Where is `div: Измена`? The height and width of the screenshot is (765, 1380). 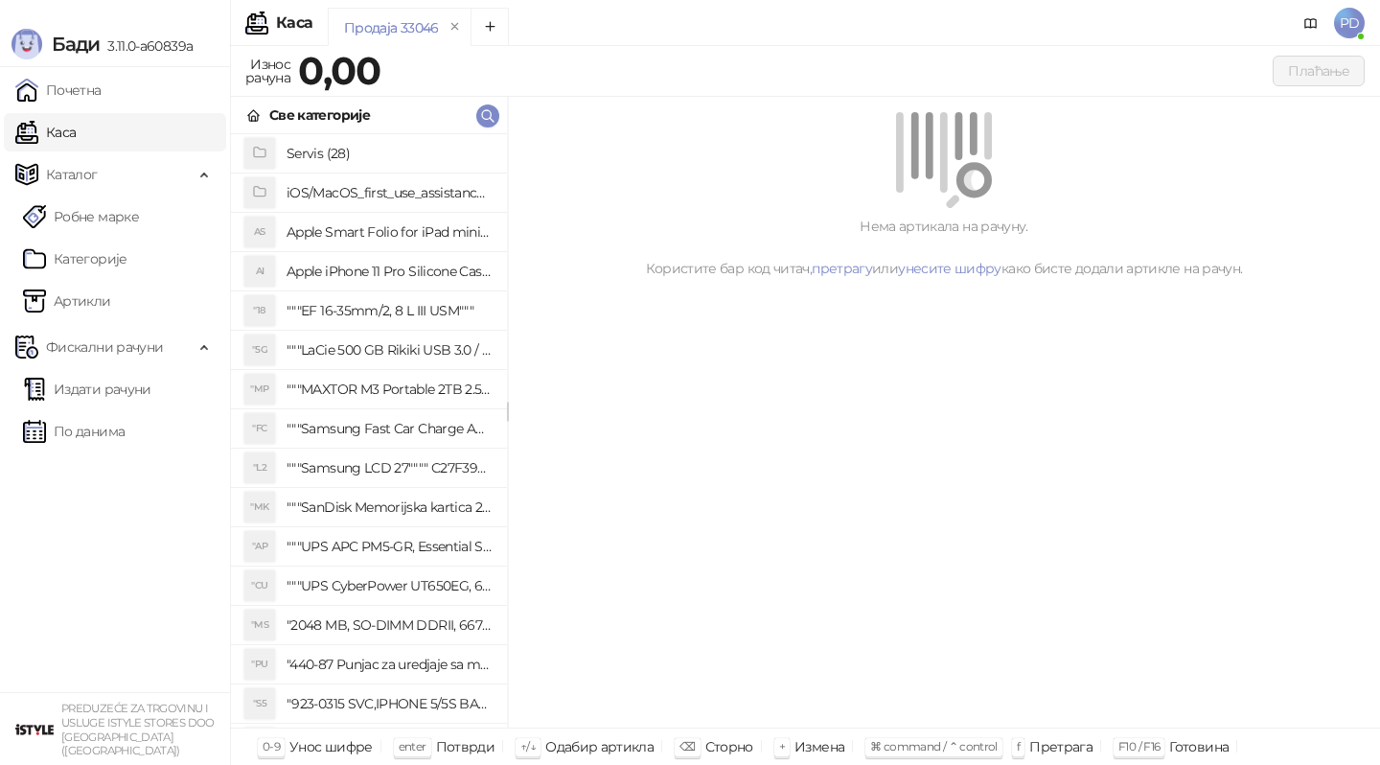
div: Измена is located at coordinates (819, 746).